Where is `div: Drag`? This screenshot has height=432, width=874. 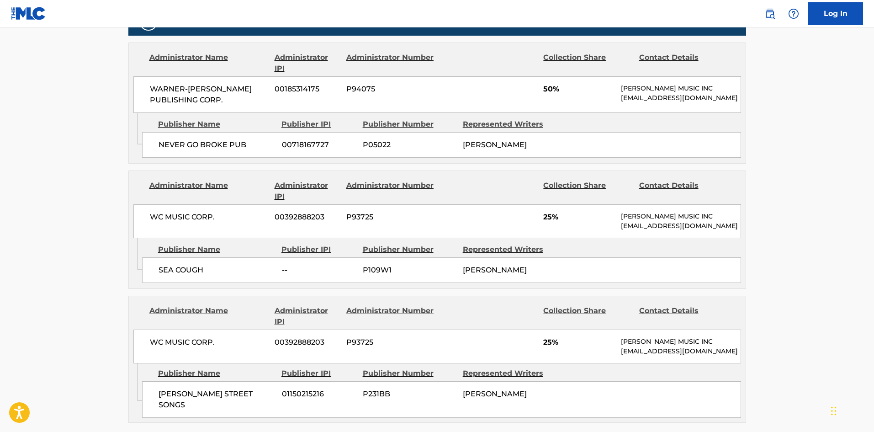
div: Drag is located at coordinates (834, 411).